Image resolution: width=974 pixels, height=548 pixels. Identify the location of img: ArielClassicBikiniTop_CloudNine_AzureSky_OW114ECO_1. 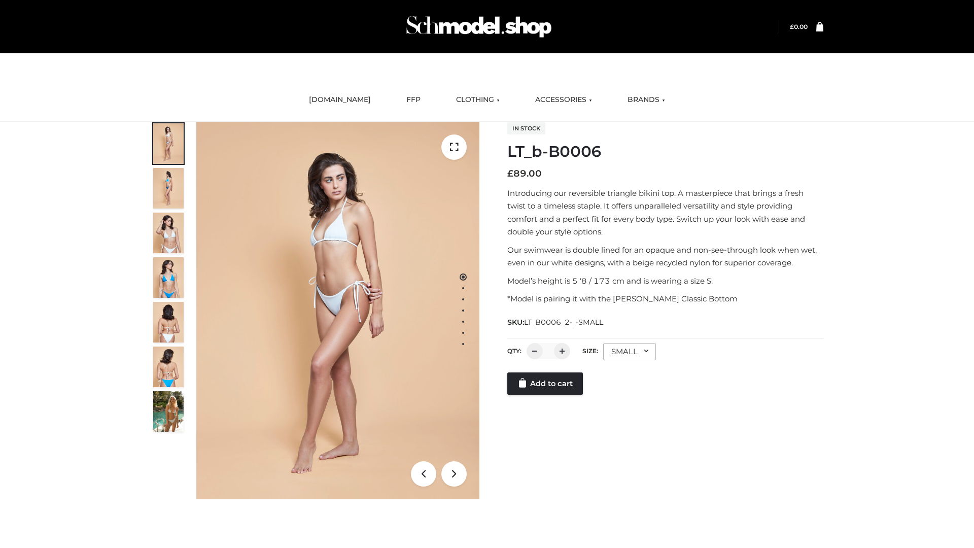
(338, 311).